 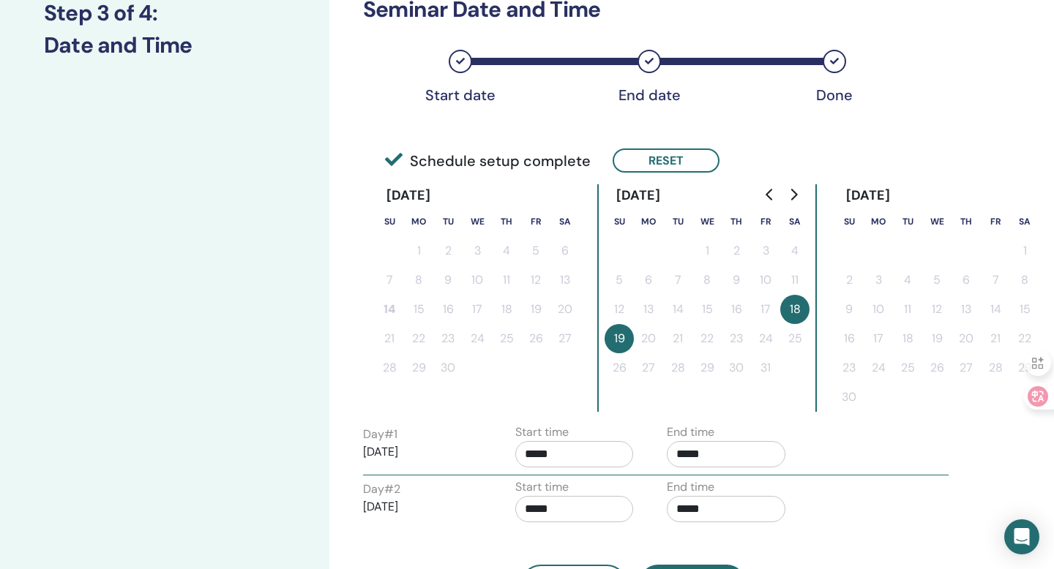 I want to click on button: 31, so click(x=765, y=368).